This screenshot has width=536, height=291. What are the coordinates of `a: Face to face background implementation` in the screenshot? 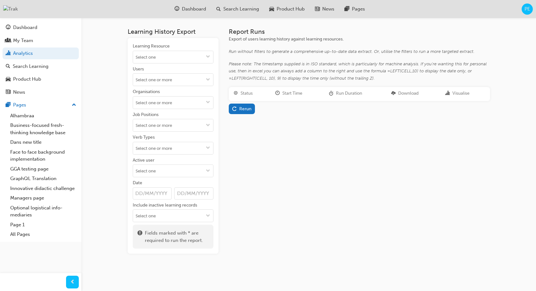 It's located at (43, 156).